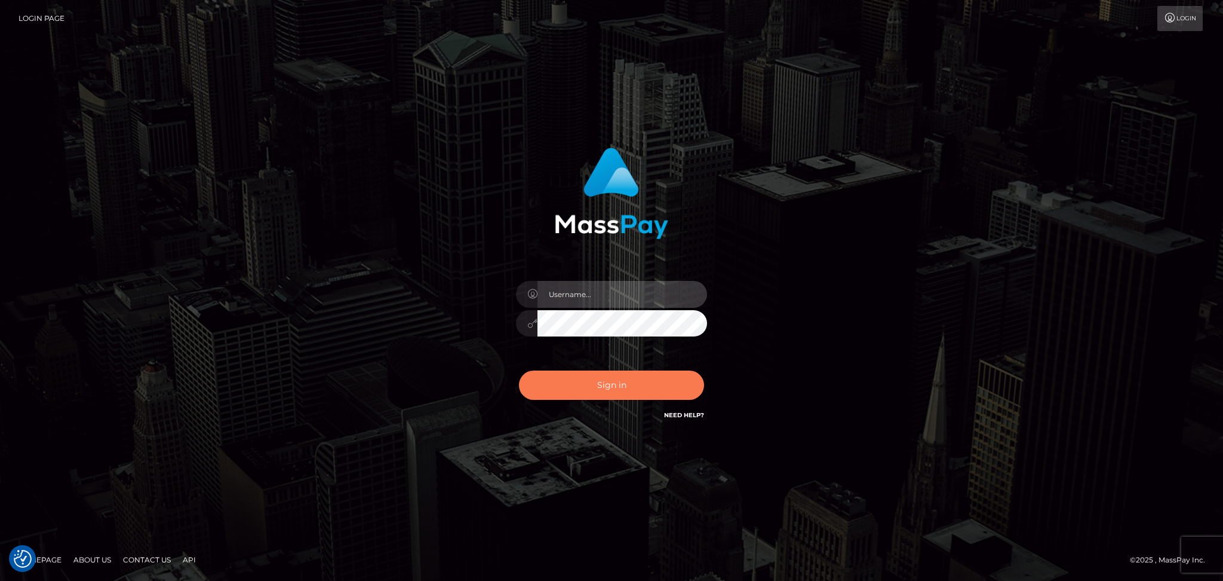  Describe the element at coordinates (23, 559) in the screenshot. I see `img: Revisit consent button` at that location.